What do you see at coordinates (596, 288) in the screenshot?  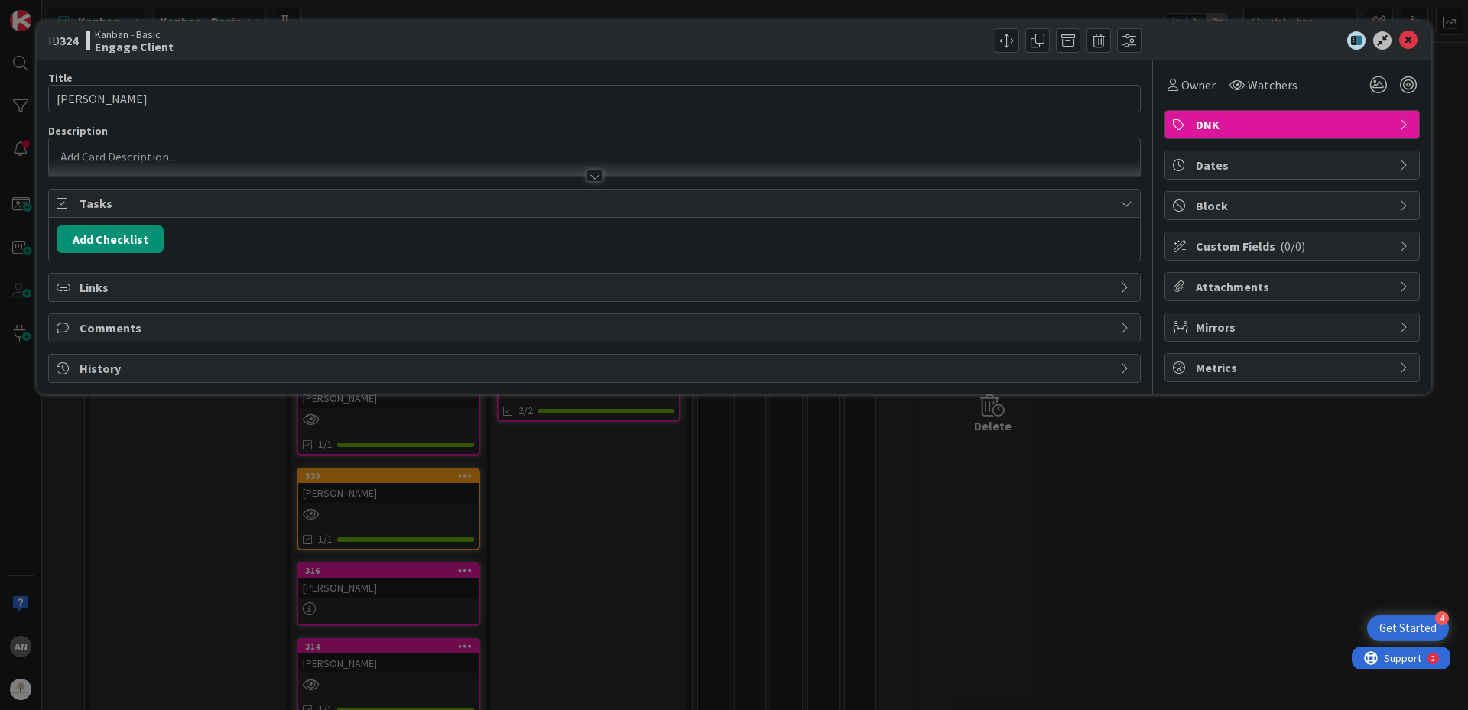 I see `span: Links` at bounding box center [596, 288].